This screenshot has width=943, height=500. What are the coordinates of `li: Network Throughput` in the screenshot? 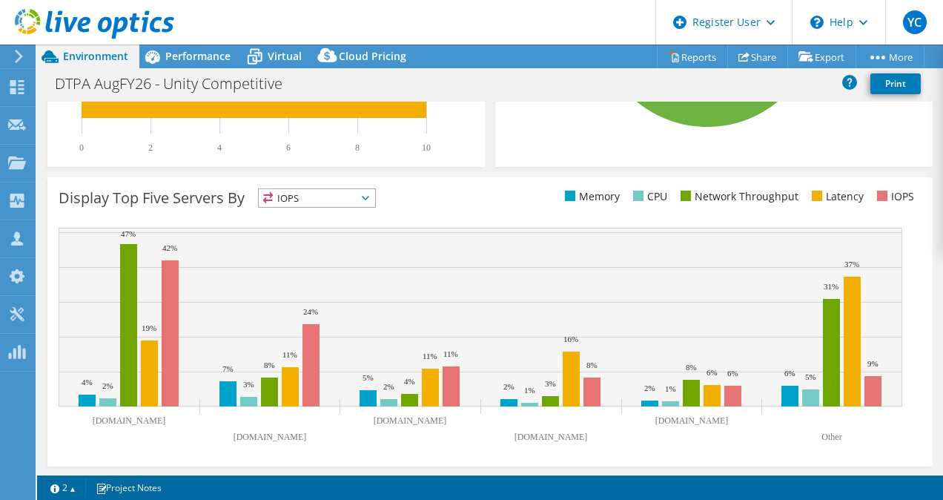 It's located at (738, 196).